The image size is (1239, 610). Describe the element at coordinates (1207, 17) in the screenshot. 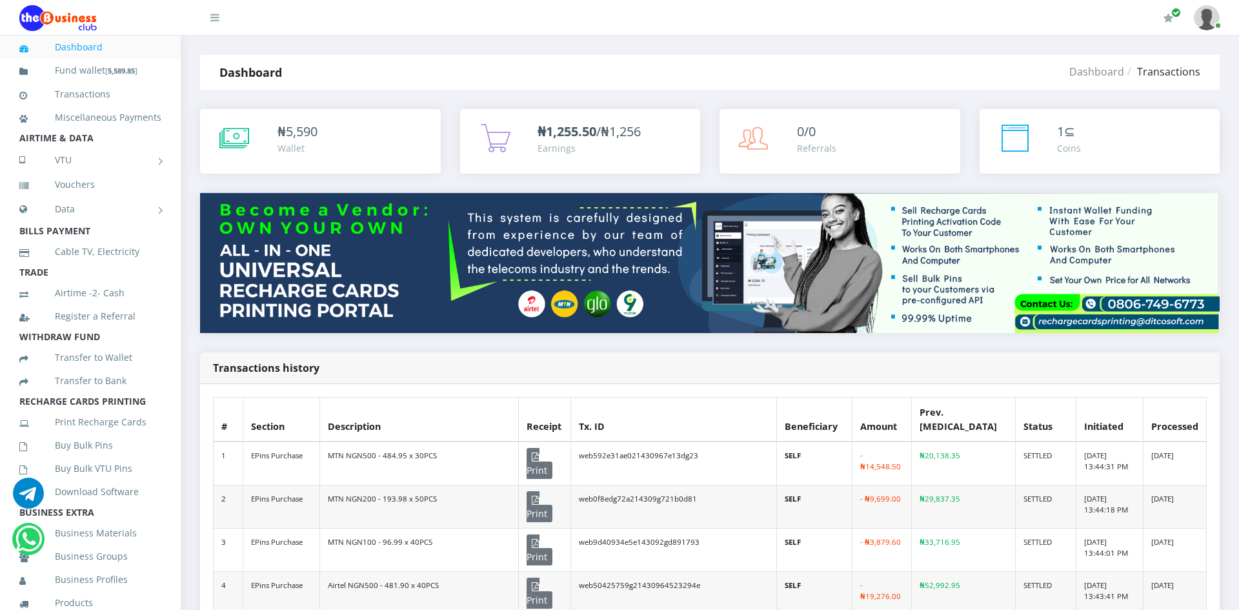

I see `img: User` at that location.